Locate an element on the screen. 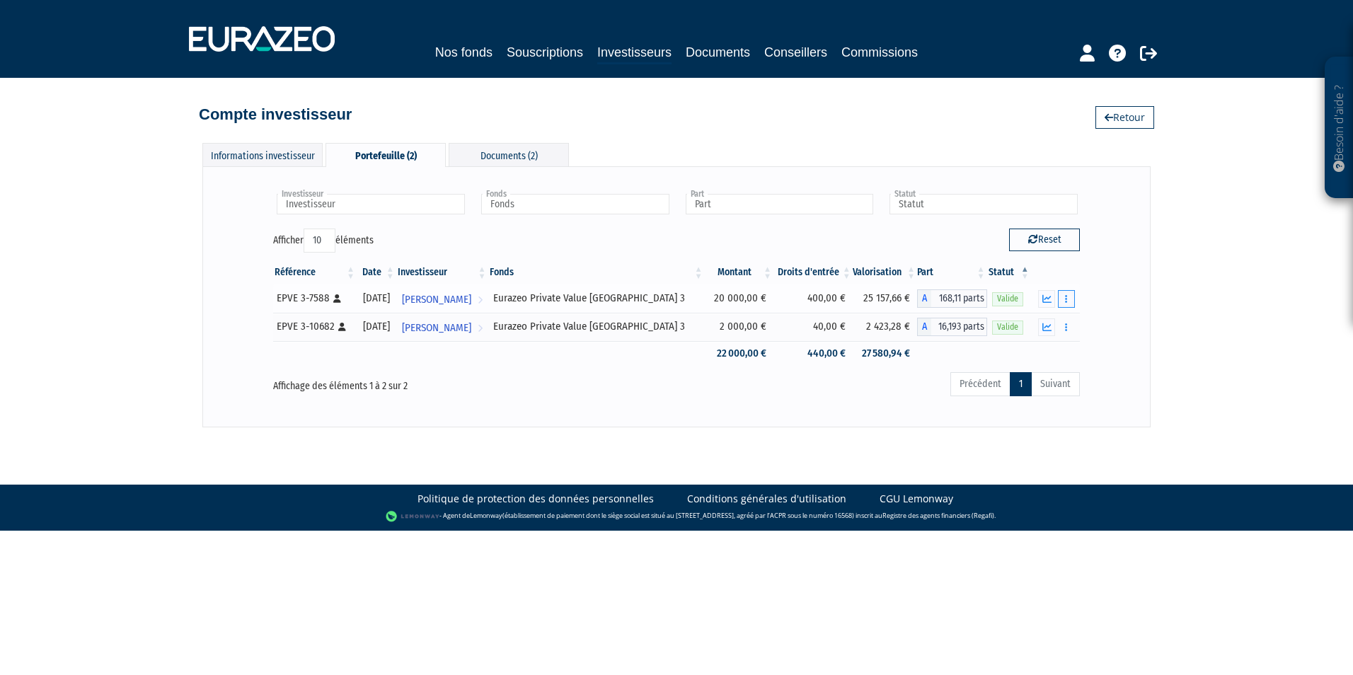 The image size is (1353, 675). td: 440,00 € is located at coordinates (813, 353).